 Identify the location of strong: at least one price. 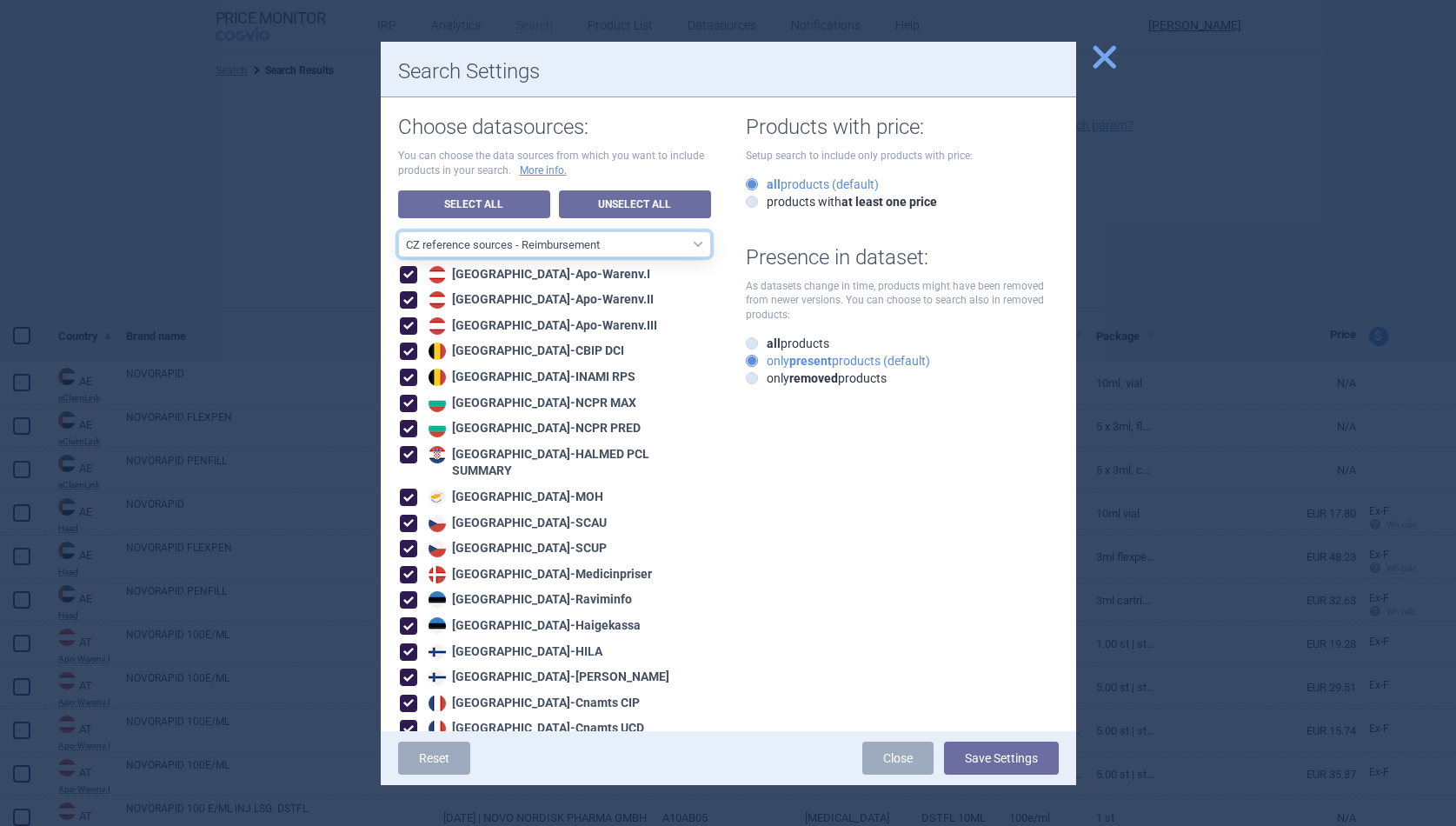
(889, 202).